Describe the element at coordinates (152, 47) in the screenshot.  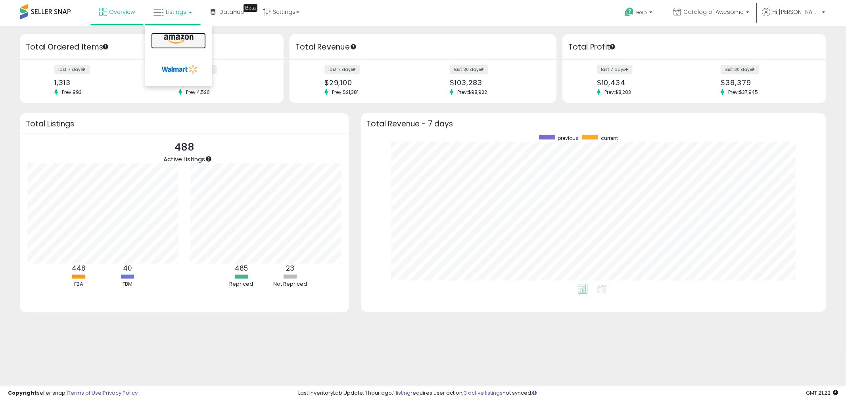
I see `h3: Total Ordered Items` at that location.